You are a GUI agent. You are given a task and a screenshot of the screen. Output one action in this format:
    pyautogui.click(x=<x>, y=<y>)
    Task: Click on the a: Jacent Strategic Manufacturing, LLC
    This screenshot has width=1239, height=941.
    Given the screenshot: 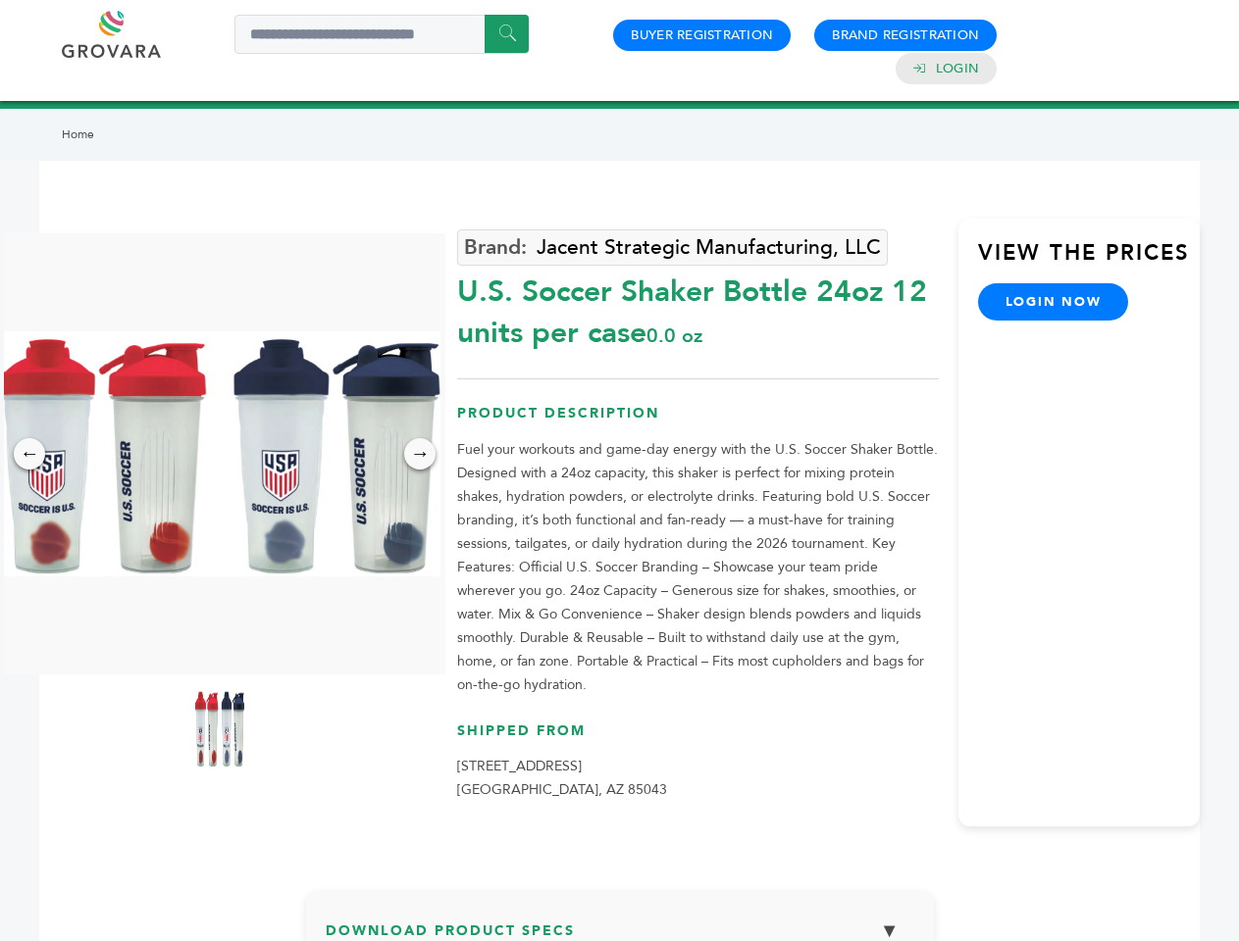 What is the action you would take?
    pyautogui.click(x=672, y=247)
    